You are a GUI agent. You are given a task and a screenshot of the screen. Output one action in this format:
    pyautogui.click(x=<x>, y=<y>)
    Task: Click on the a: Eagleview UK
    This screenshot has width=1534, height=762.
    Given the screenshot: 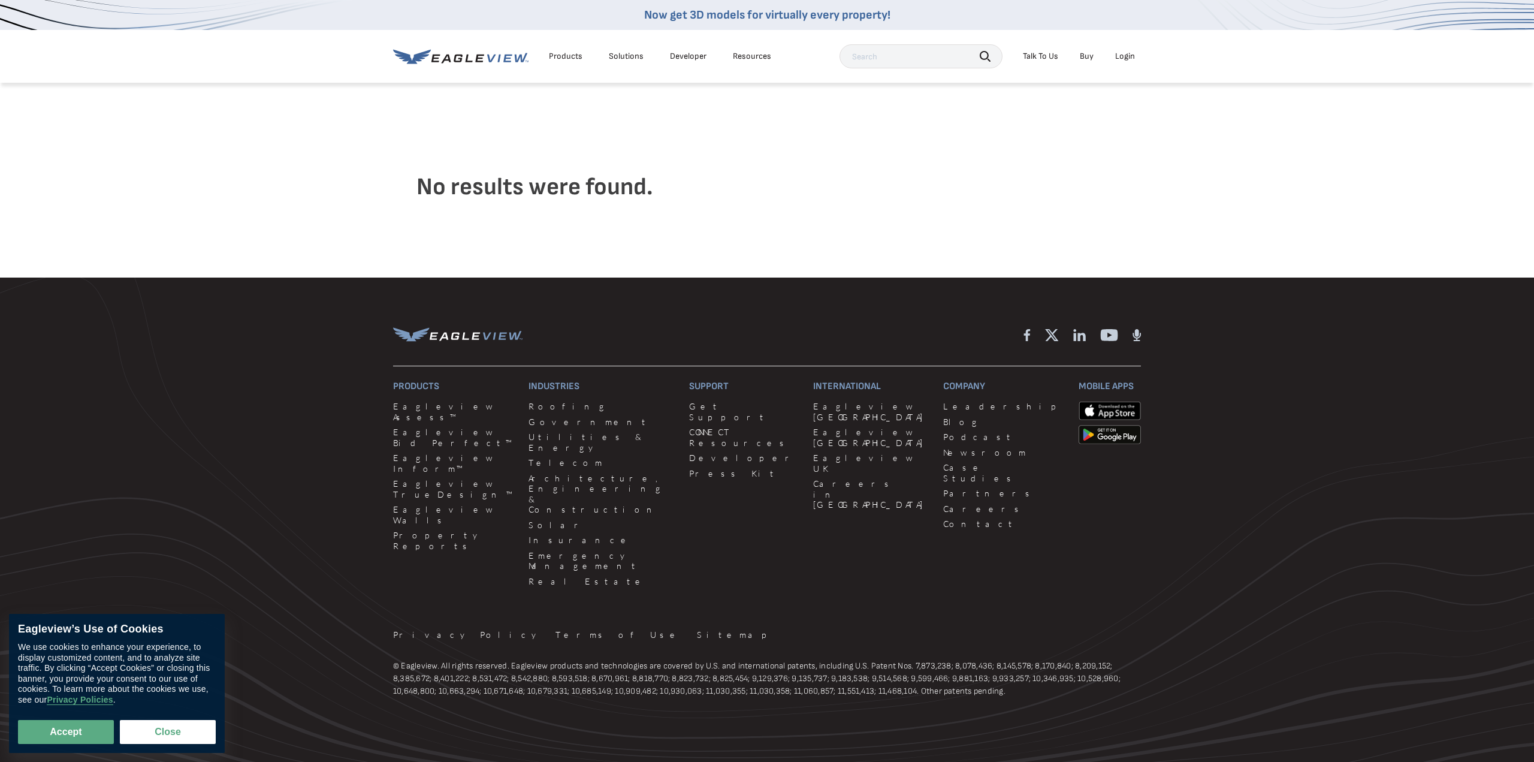 What is the action you would take?
    pyautogui.click(x=871, y=463)
    